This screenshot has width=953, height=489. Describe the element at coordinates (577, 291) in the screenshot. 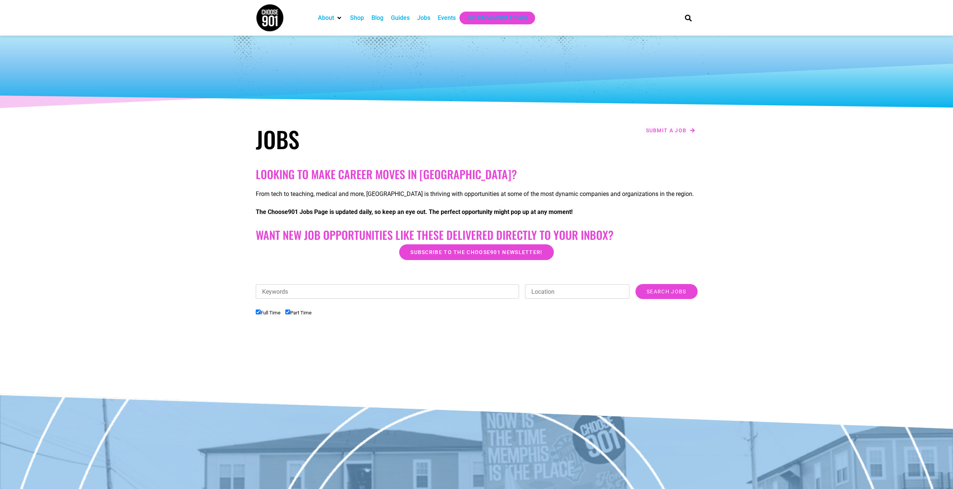

I see `input: Location` at that location.